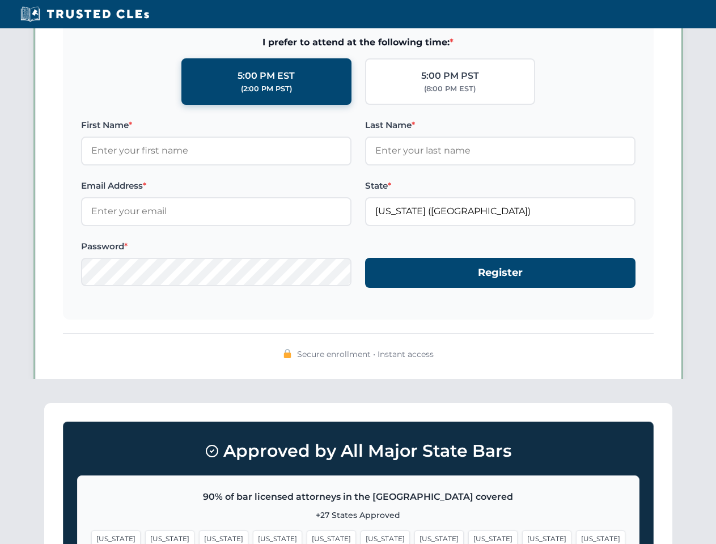  Describe the element at coordinates (500, 125) in the screenshot. I see `label: Last Name` at that location.